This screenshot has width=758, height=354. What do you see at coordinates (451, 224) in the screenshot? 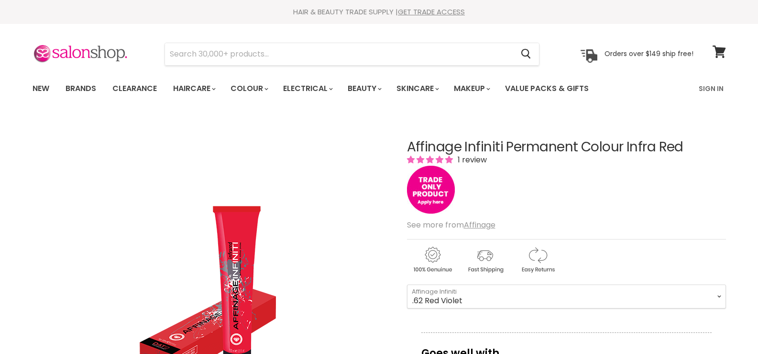
I see `span: See more from` at bounding box center [451, 224].